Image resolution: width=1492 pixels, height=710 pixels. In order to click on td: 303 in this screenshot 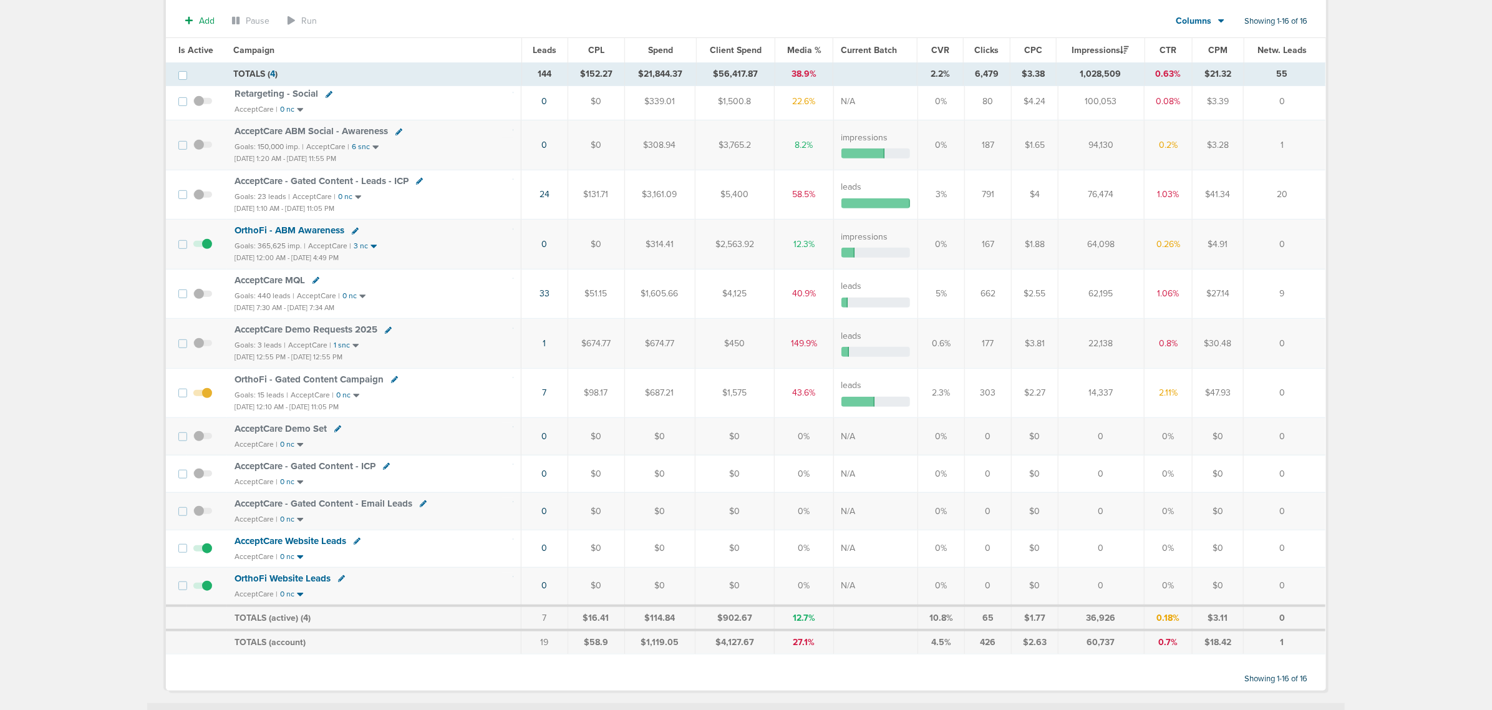, I will do `click(988, 392)`.